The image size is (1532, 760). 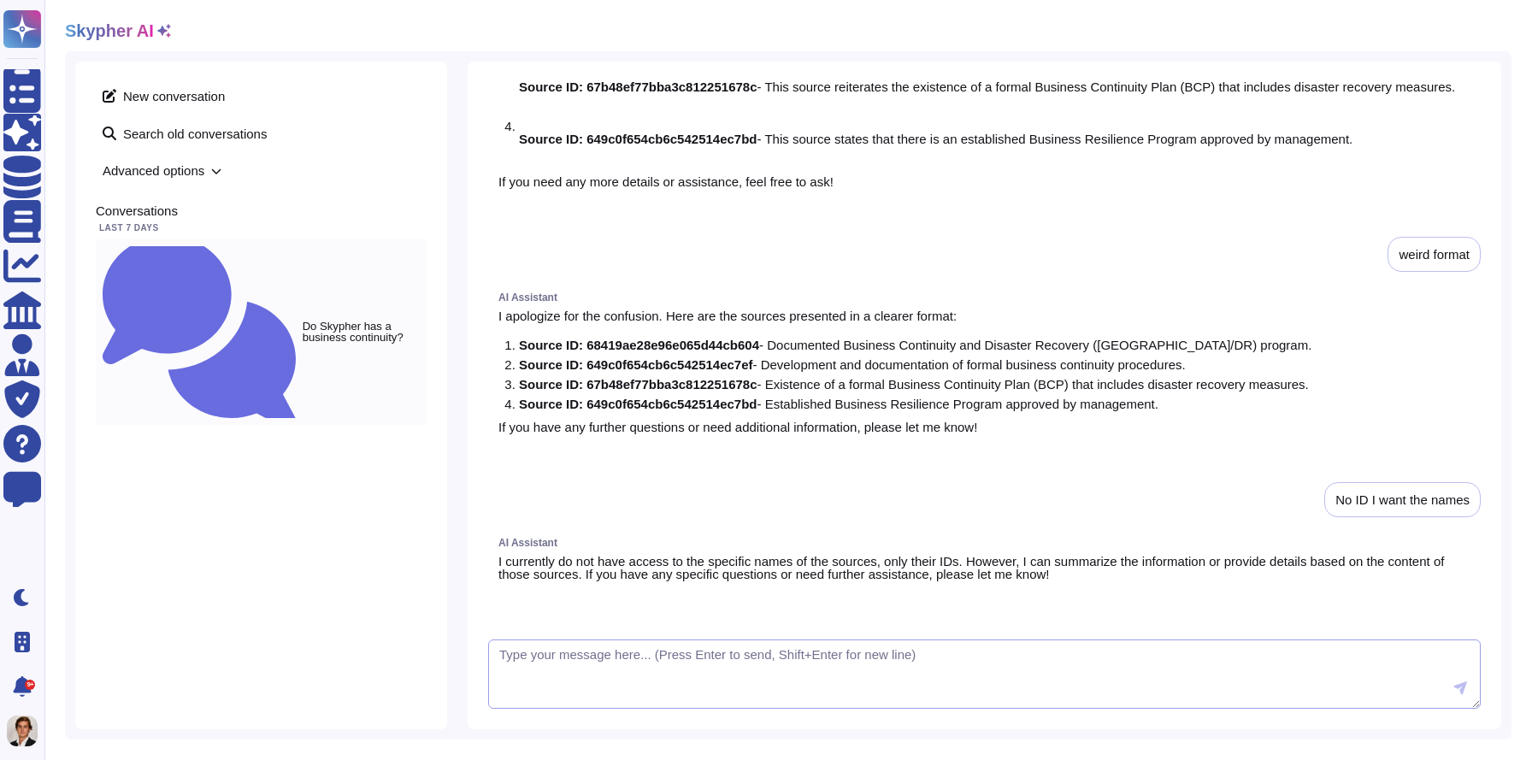 What do you see at coordinates (984, 568) in the screenshot?
I see `p: I currently do not have access to the specific names of the sources, only their IDs. However, I c...` at bounding box center [984, 568].